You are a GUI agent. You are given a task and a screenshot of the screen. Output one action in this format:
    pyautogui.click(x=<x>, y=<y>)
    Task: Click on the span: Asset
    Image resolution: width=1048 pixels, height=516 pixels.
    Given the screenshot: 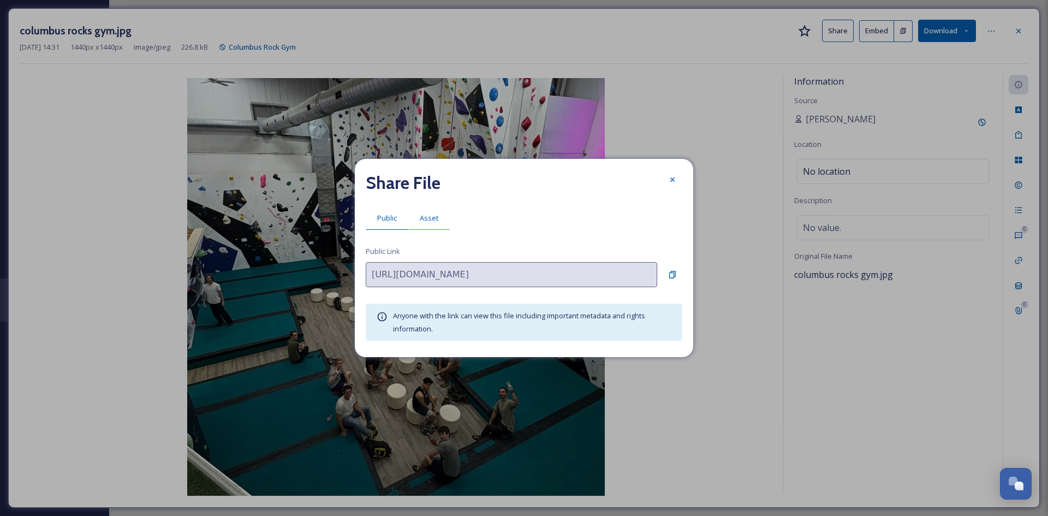 What is the action you would take?
    pyautogui.click(x=429, y=218)
    